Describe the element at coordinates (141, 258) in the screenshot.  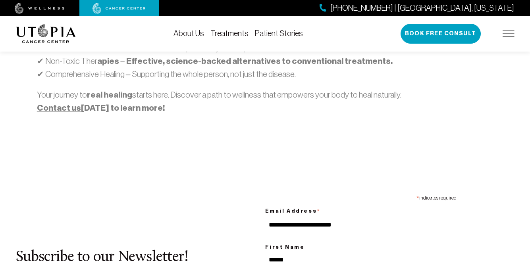
I see `h2: Subscribe to our Newsletter!` at that location.